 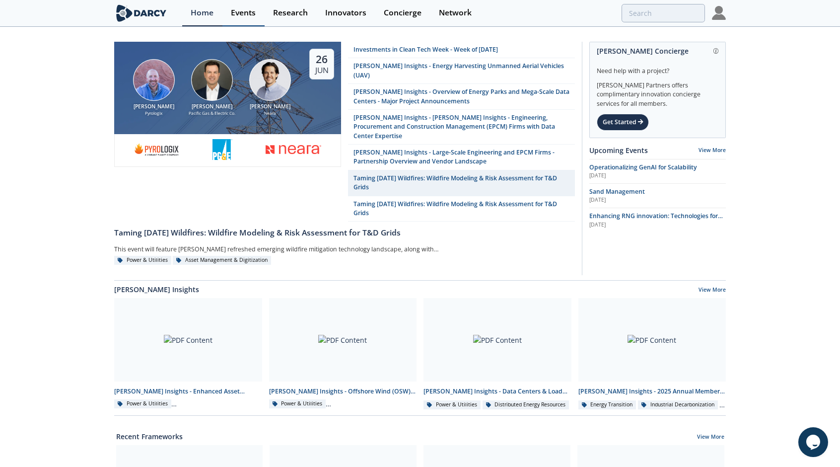 What do you see at coordinates (322, 59) in the screenshot?
I see `div: 26` at bounding box center [322, 59].